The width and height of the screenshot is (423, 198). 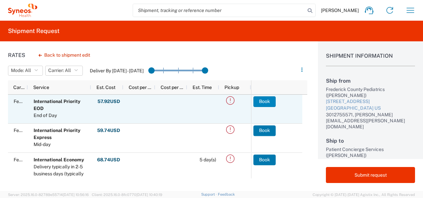 I want to click on div: Mid-day, so click(x=61, y=144).